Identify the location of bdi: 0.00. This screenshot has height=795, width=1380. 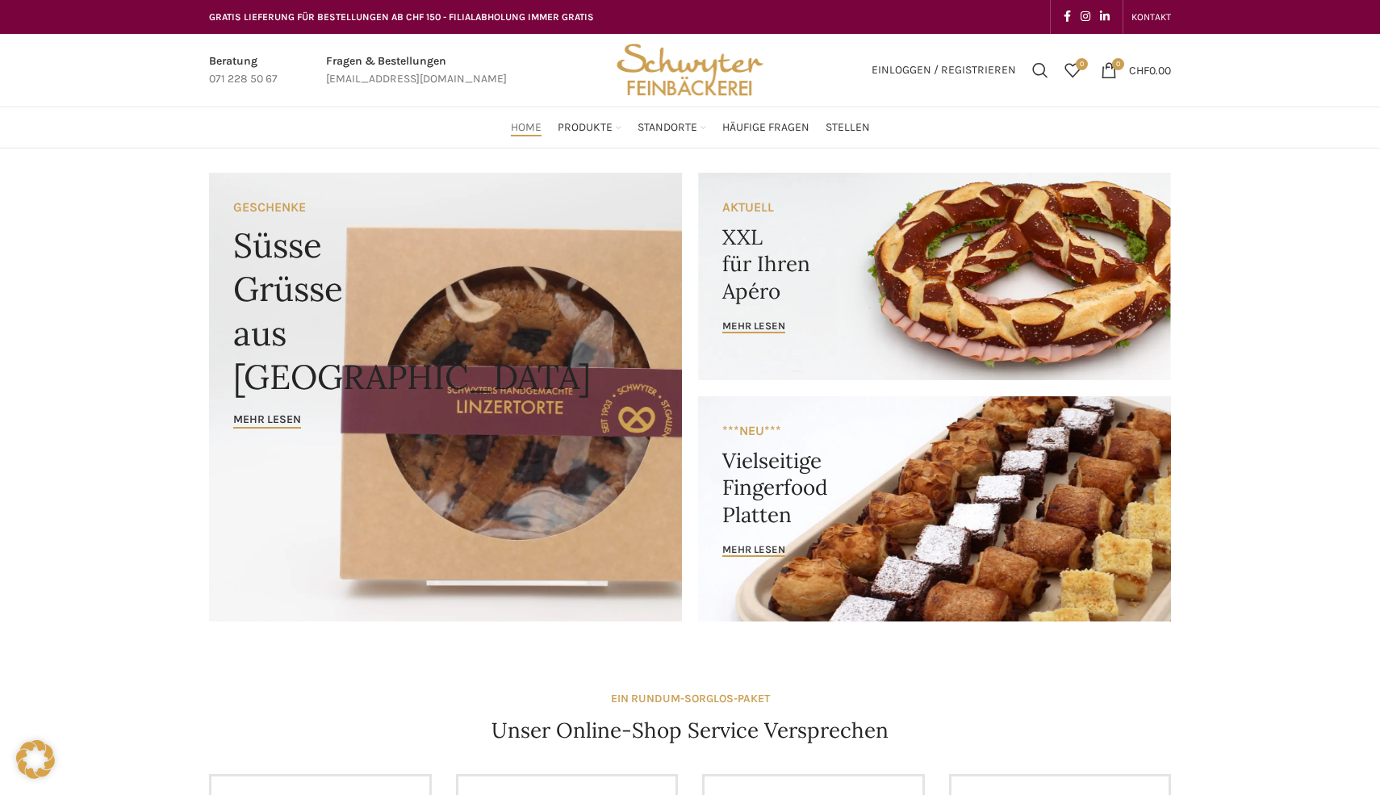
(1150, 69).